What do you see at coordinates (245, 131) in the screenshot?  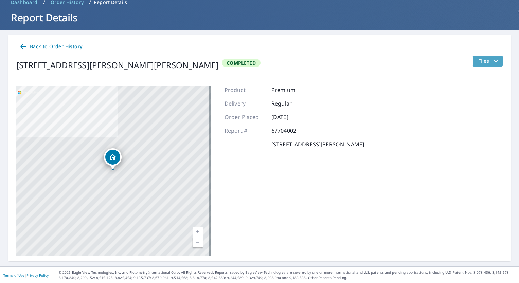 I see `p: Report #` at bounding box center [245, 131].